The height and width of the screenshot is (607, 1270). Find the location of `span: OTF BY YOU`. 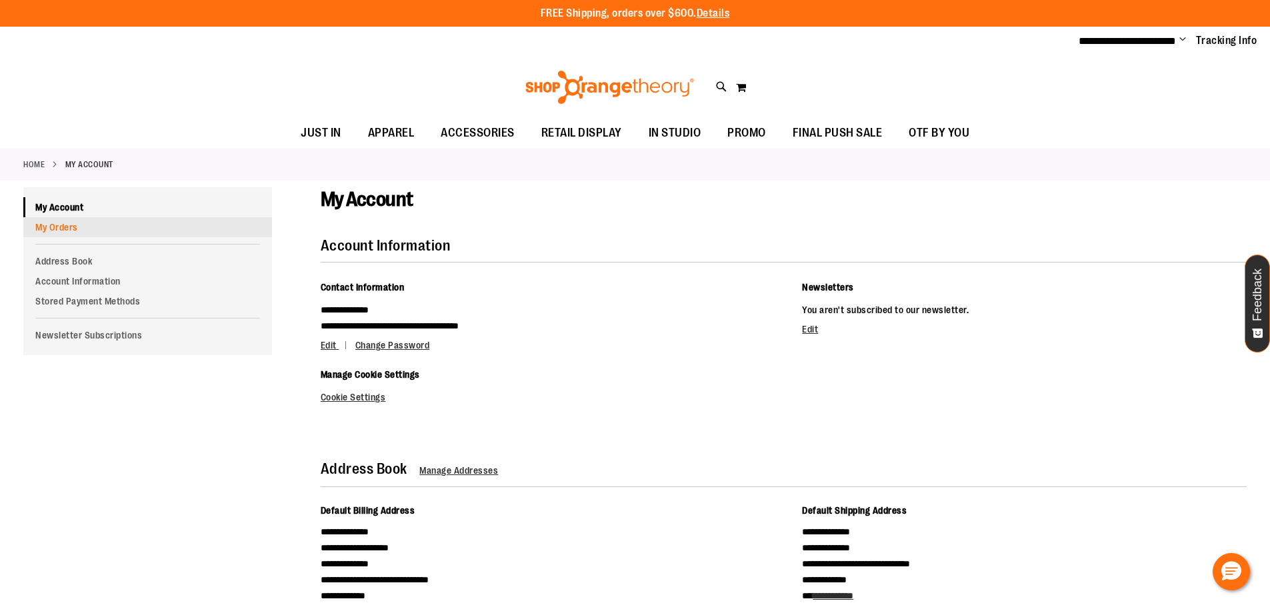

span: OTF BY YOU is located at coordinates (938, 133).